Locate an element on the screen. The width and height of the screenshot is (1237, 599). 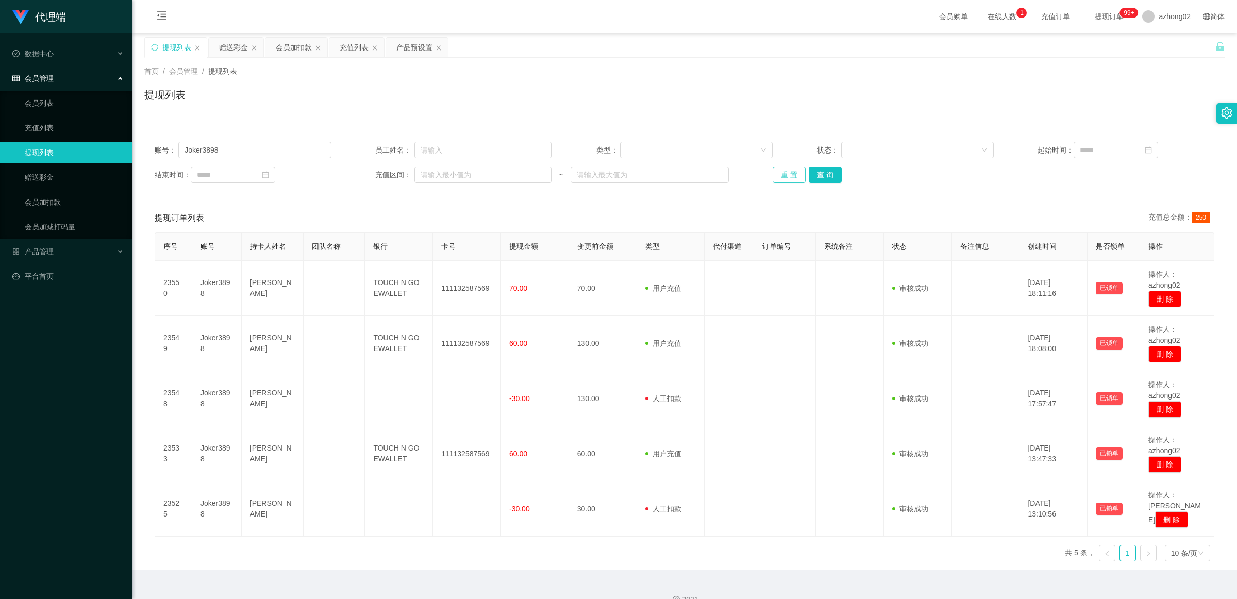
div: 会员加扣款 is located at coordinates (294, 47).